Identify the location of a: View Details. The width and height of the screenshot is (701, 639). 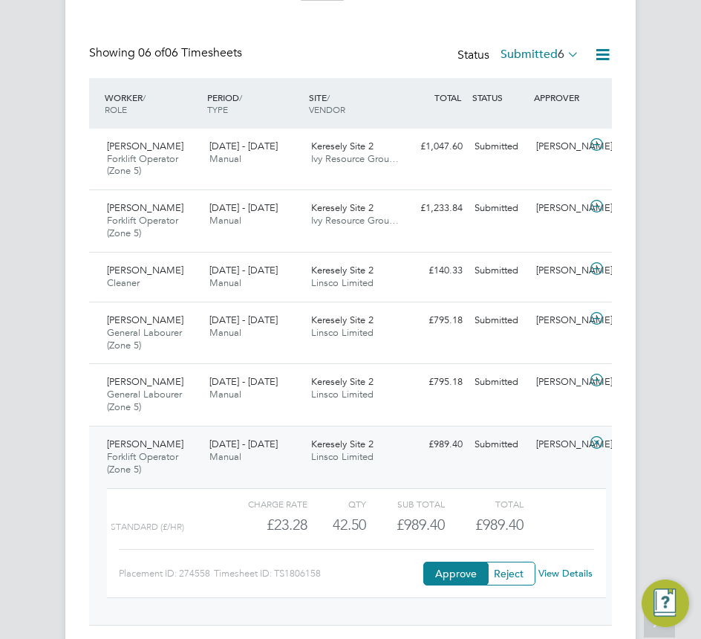
(565, 573).